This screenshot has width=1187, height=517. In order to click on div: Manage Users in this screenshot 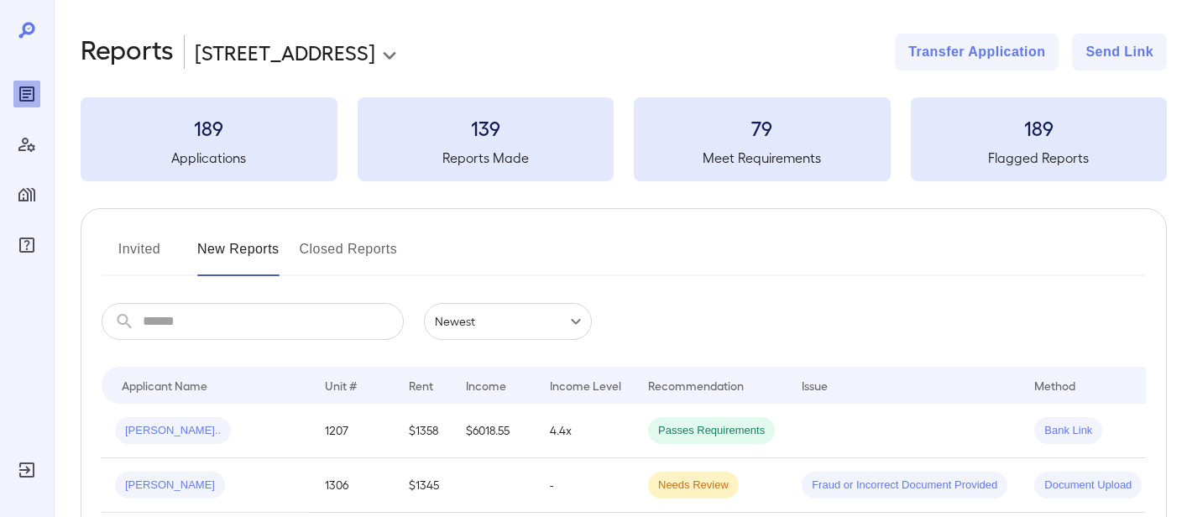, I will do `click(27, 144)`.